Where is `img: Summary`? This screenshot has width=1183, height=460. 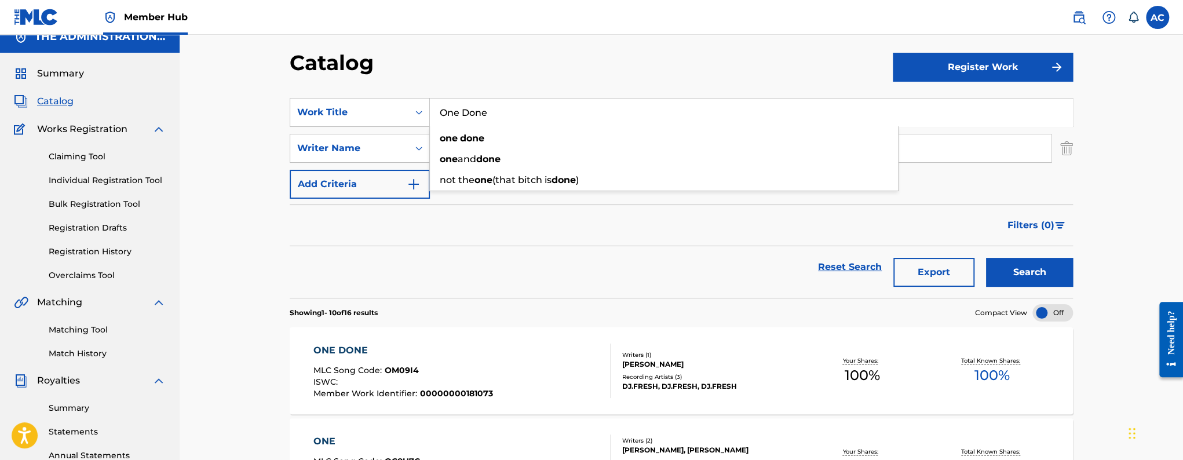 img: Summary is located at coordinates (21, 74).